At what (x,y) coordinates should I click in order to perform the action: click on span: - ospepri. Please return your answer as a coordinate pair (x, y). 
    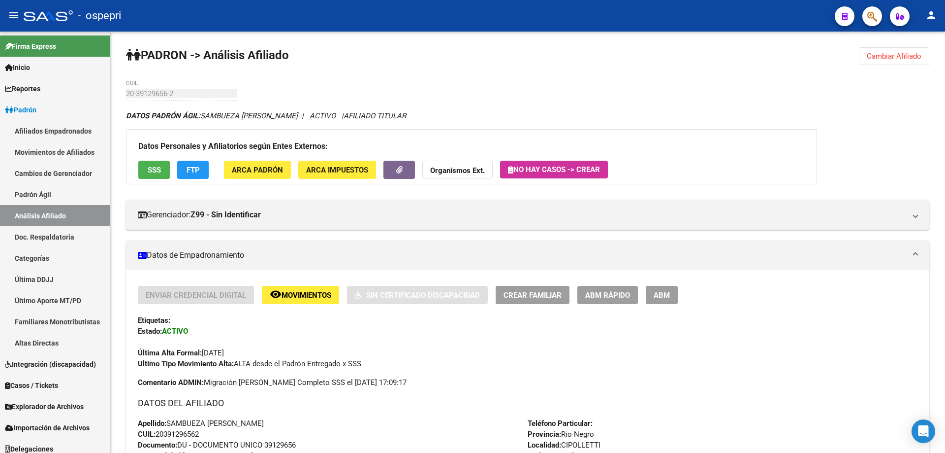
    Looking at the image, I should click on (99, 16).